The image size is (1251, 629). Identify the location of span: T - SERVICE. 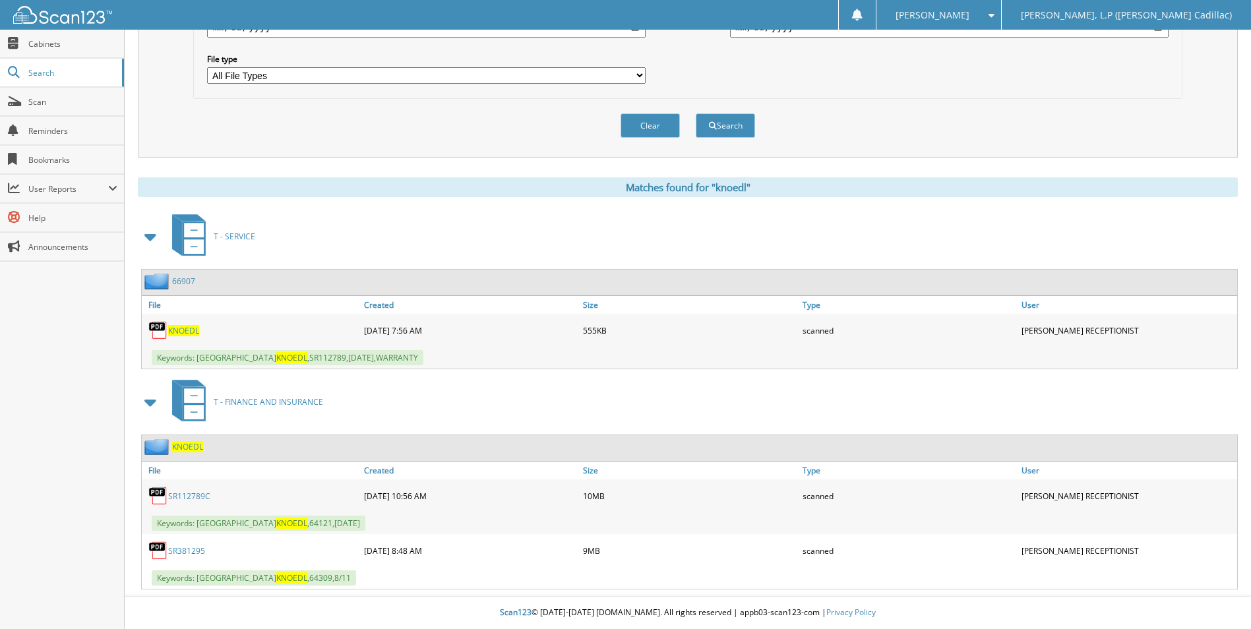
(234, 236).